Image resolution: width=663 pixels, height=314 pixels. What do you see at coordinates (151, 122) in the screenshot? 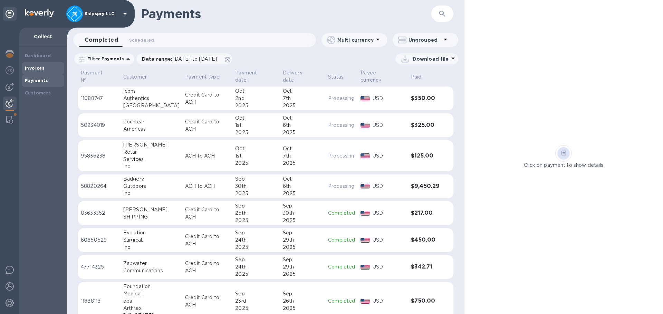
I see `div: Cochlear` at bounding box center [151, 122].